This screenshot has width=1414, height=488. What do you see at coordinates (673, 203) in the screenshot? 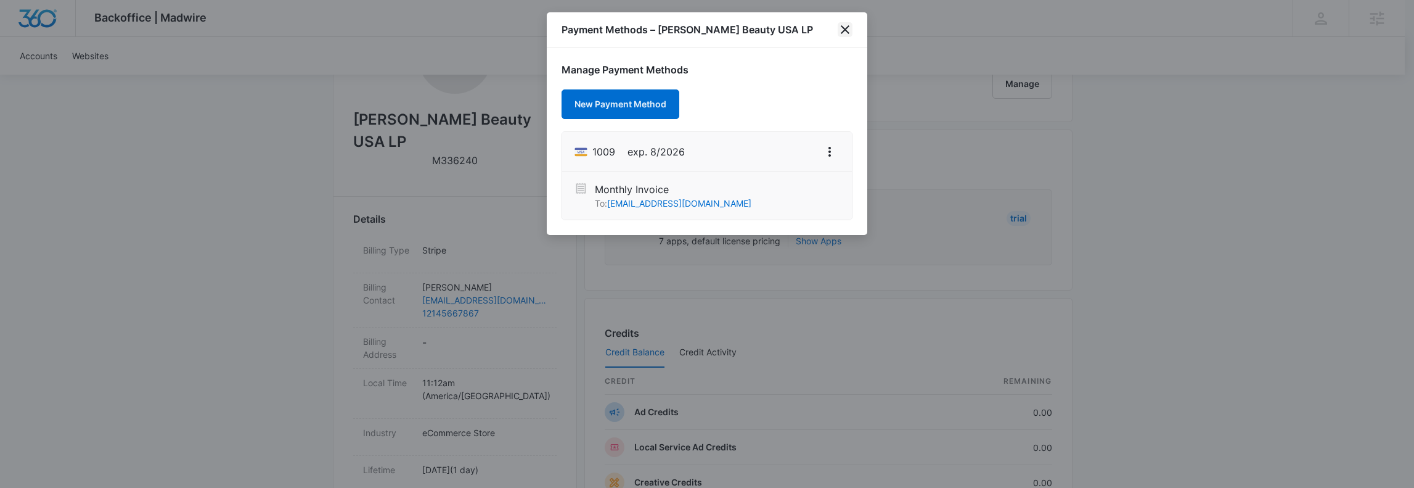
I see `p: To:` at bounding box center [673, 203].